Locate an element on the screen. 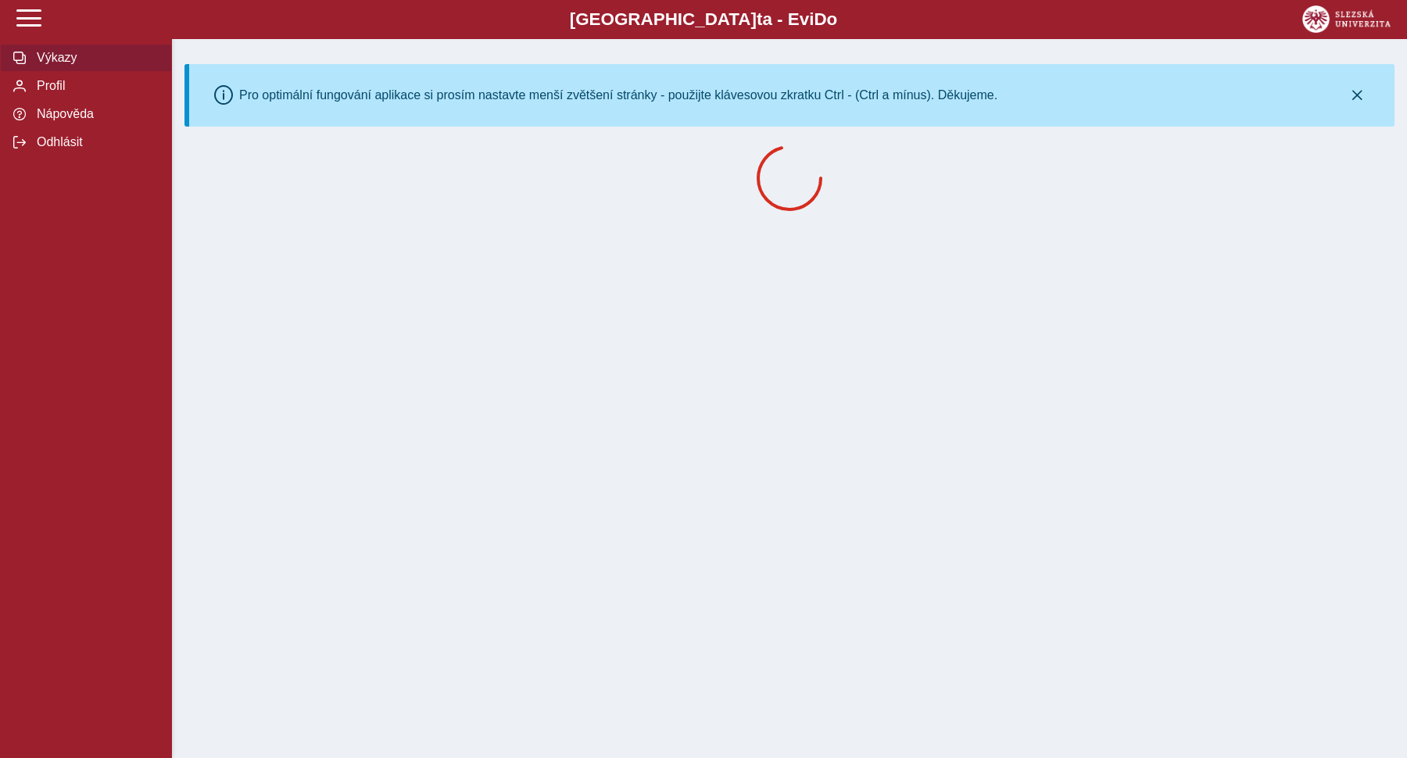 This screenshot has height=758, width=1407. span: Výkazy is located at coordinates (95, 58).